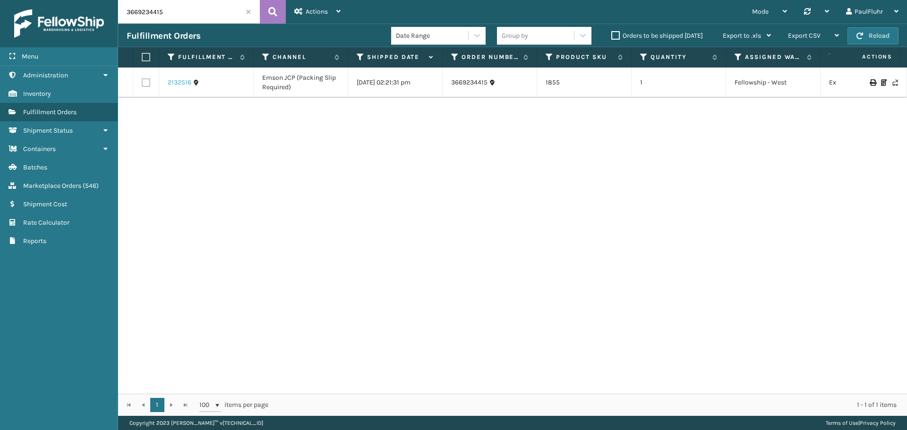 The height and width of the screenshot is (430, 907). What do you see at coordinates (45, 75) in the screenshot?
I see `span: Administration` at bounding box center [45, 75].